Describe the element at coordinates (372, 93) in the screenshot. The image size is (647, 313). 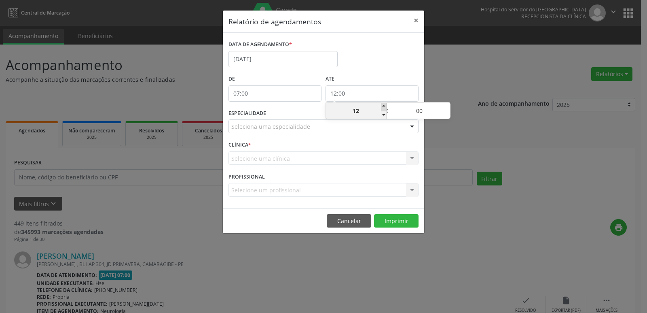
I see `input: Selecione o horário final` at that location.